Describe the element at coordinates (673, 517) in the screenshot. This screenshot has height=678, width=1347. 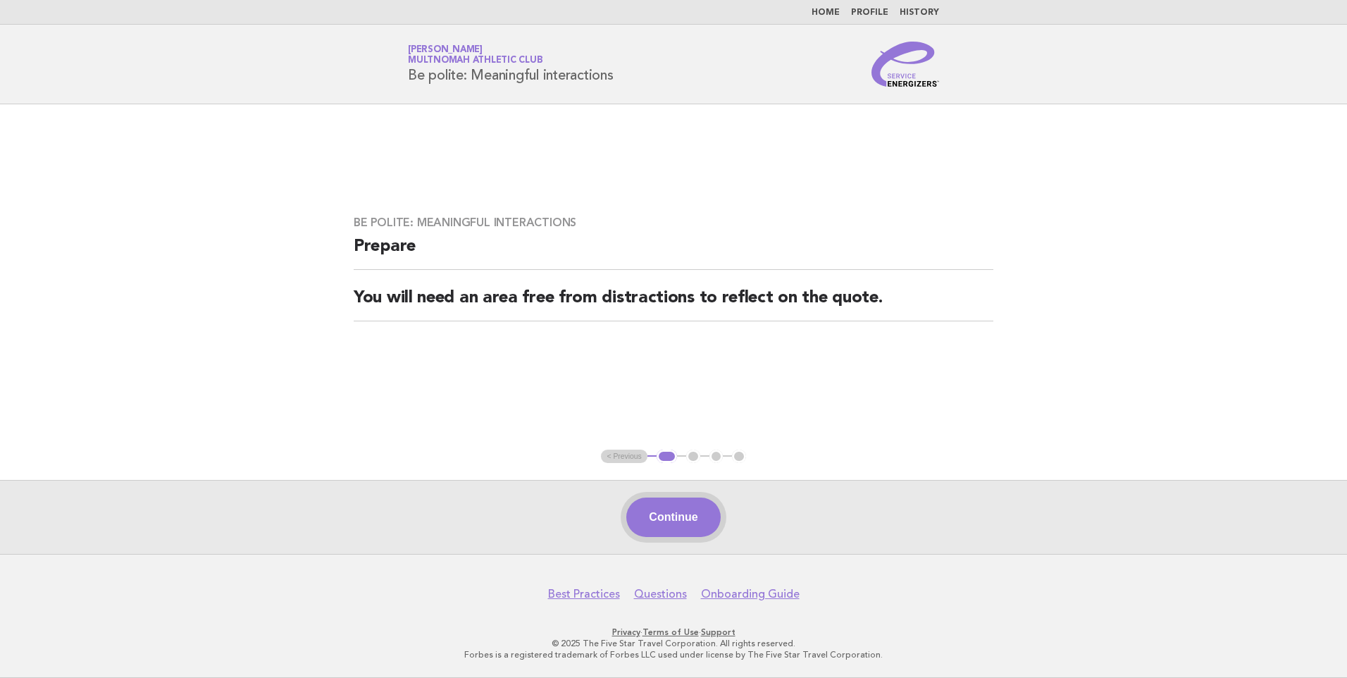
I see `button: Continue` at that location.